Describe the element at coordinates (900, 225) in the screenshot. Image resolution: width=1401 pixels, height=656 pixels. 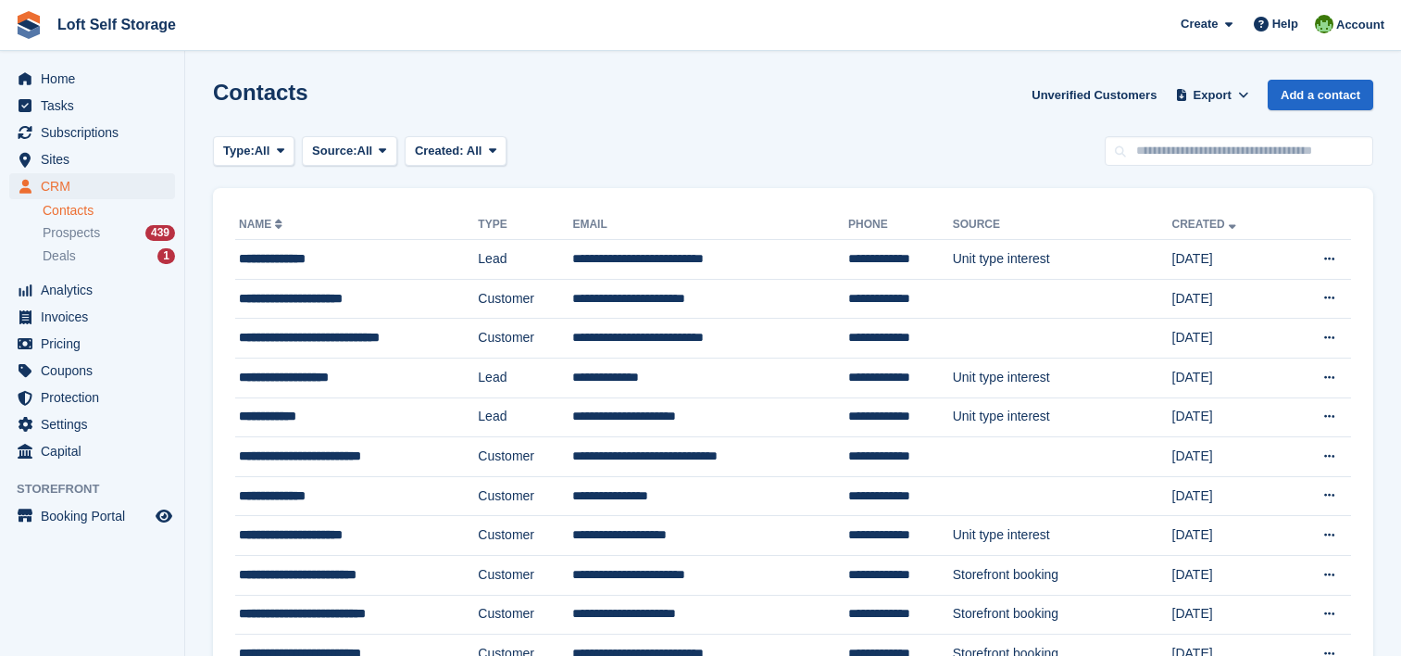
I see `th: Phone` at that location.